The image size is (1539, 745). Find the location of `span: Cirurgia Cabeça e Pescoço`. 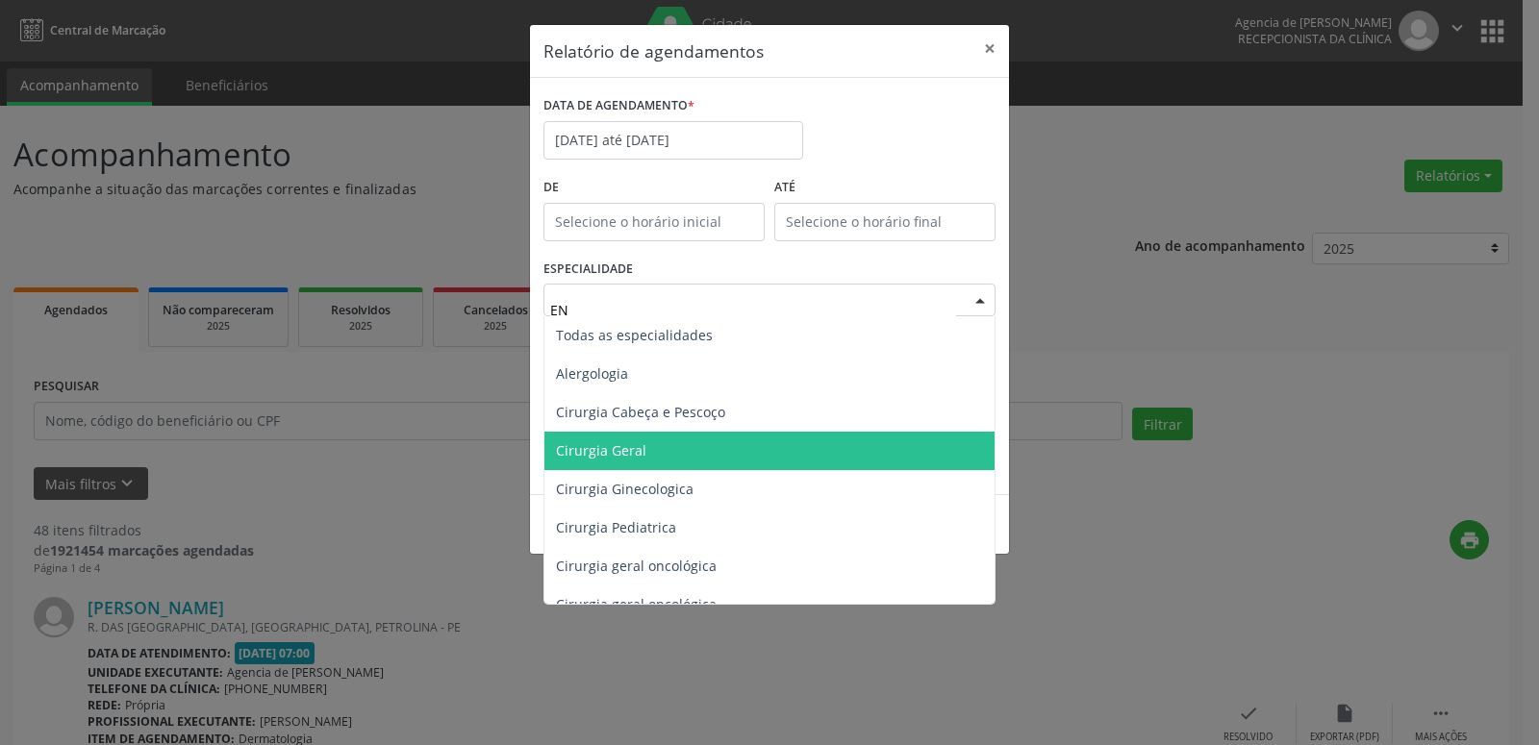

span: Cirurgia Cabeça e Pescoço is located at coordinates (641, 412).